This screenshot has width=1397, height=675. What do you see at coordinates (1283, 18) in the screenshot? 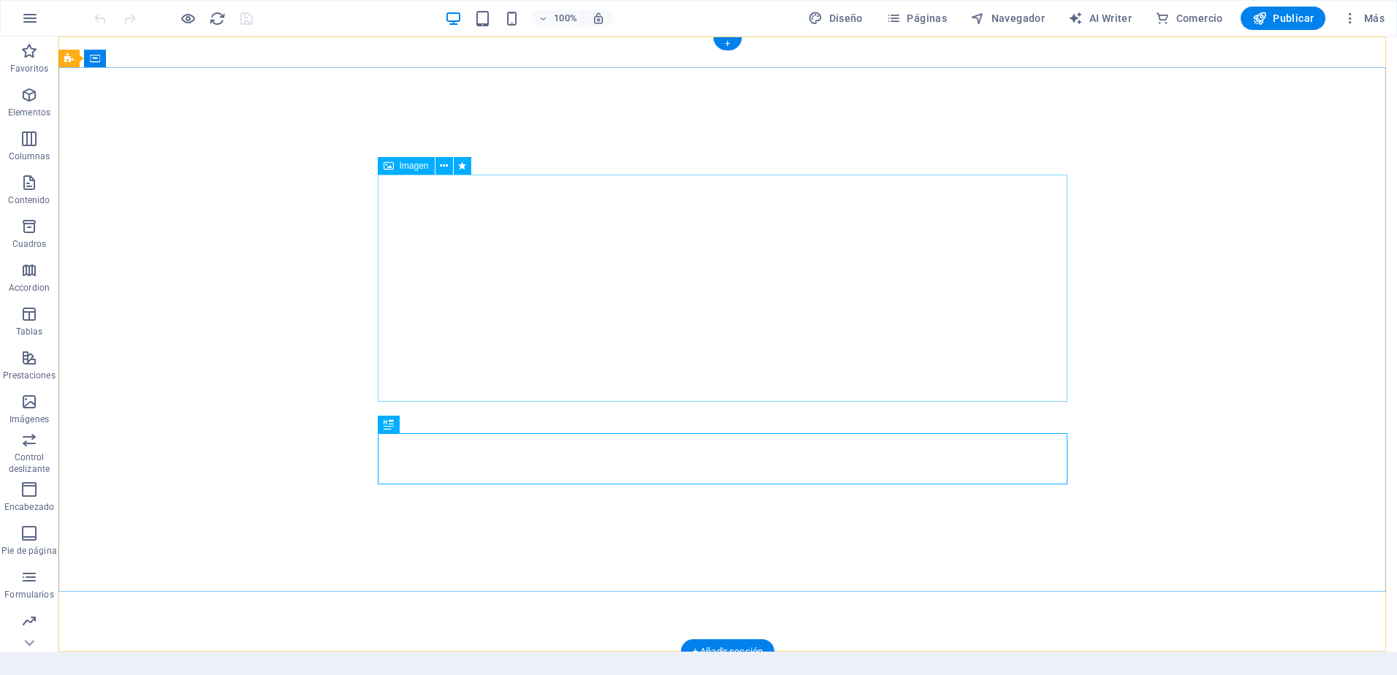
I see `span: Publicar` at bounding box center [1283, 18].